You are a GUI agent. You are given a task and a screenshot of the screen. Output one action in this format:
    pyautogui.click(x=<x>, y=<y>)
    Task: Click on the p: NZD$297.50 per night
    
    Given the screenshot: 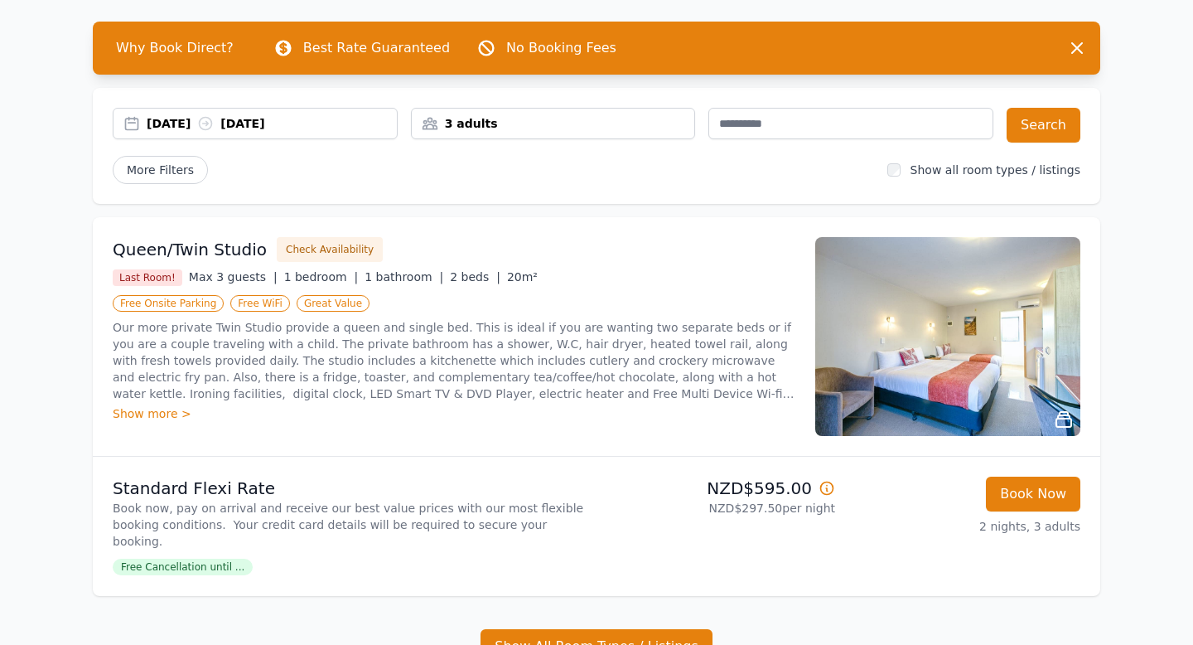 What is the action you would take?
    pyautogui.click(x=719, y=508)
    